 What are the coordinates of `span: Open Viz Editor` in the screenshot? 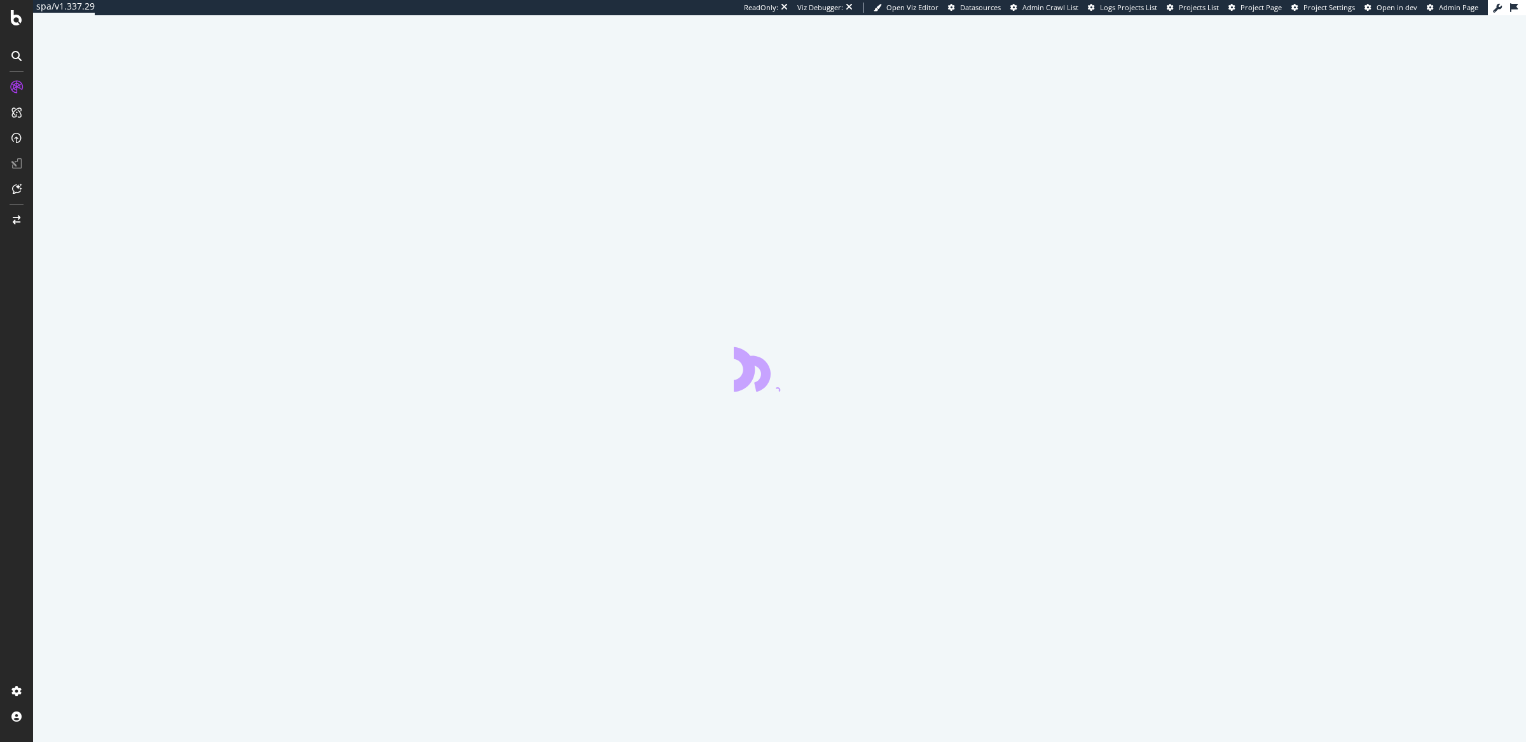 It's located at (912, 7).